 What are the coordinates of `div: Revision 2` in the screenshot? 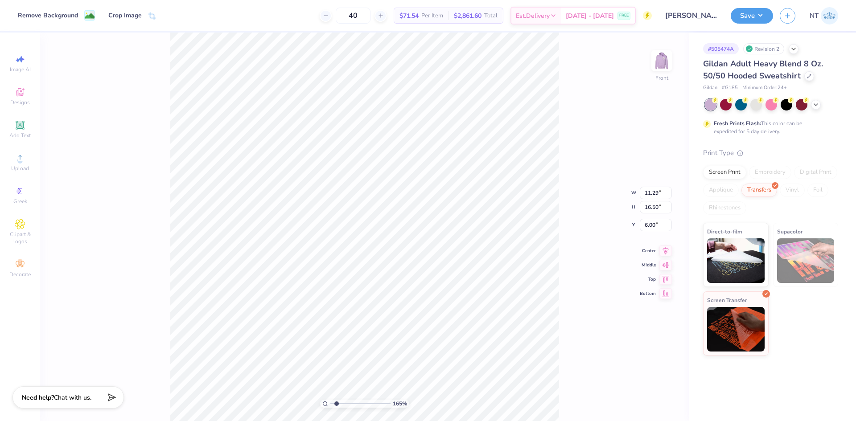 It's located at (764, 49).